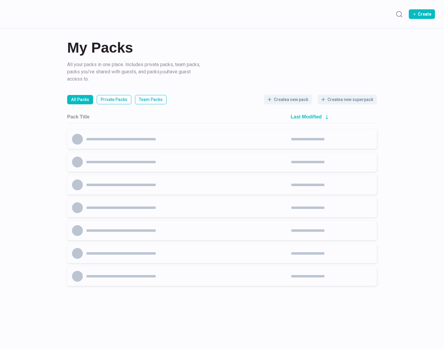 This screenshot has width=444, height=349. What do you see at coordinates (80, 100) in the screenshot?
I see `p: All Packs` at bounding box center [80, 100].